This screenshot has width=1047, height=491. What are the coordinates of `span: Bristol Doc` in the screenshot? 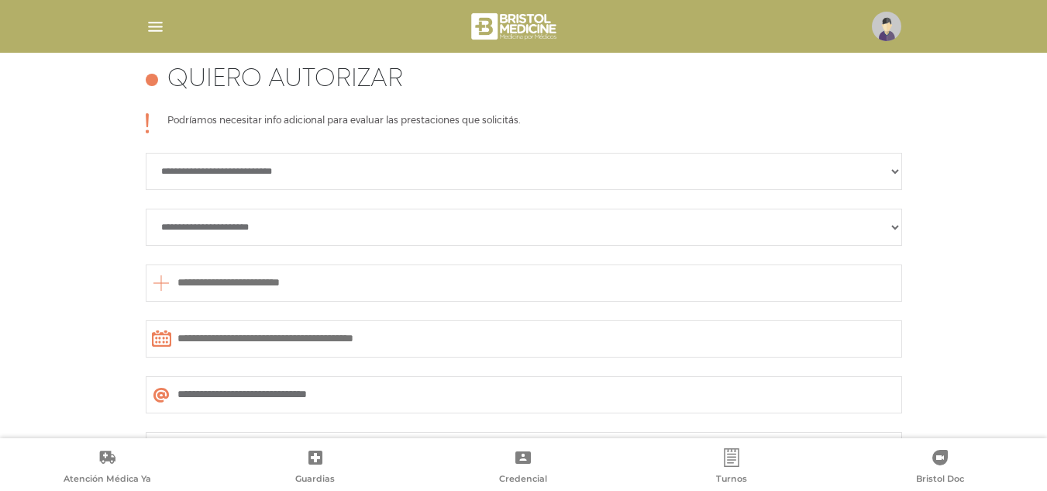 It's located at (940, 480).